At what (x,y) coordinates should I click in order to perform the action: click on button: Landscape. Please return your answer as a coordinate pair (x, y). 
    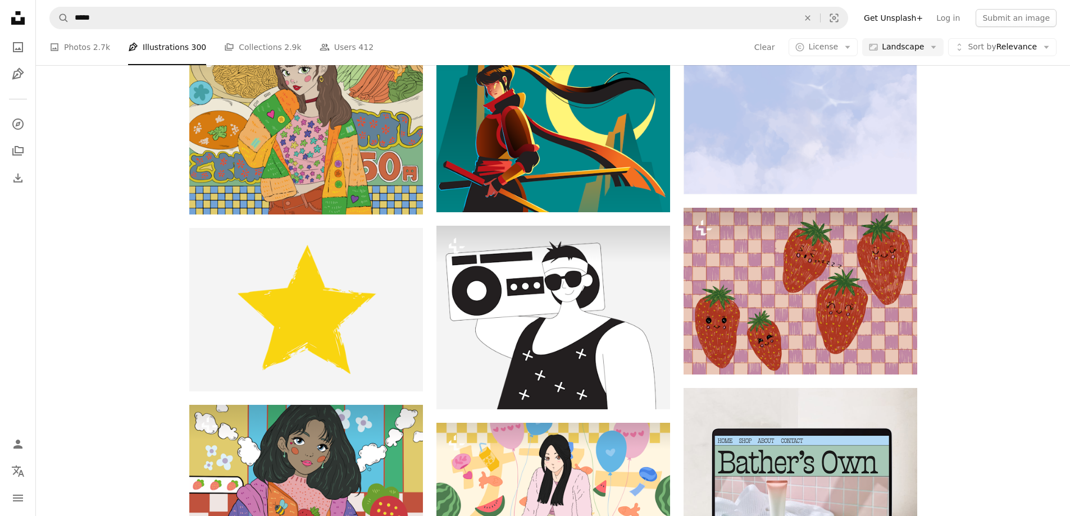
    Looking at the image, I should click on (903, 47).